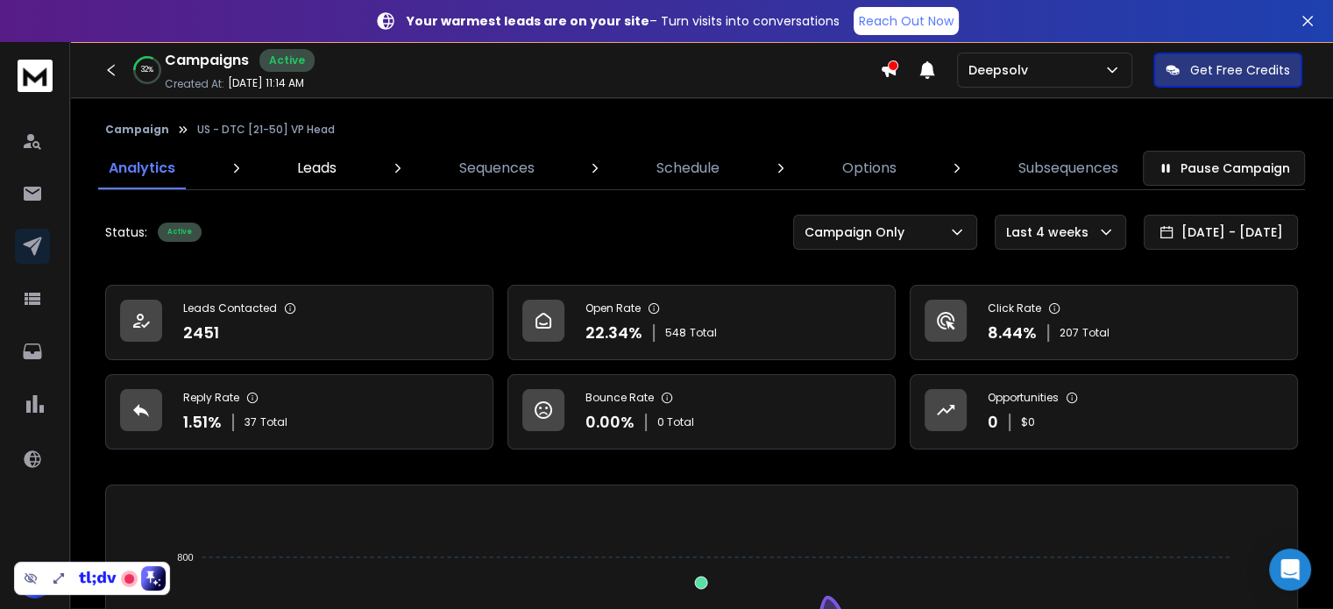 This screenshot has height=609, width=1333. What do you see at coordinates (251, 422) in the screenshot?
I see `span: 37` at bounding box center [251, 422].